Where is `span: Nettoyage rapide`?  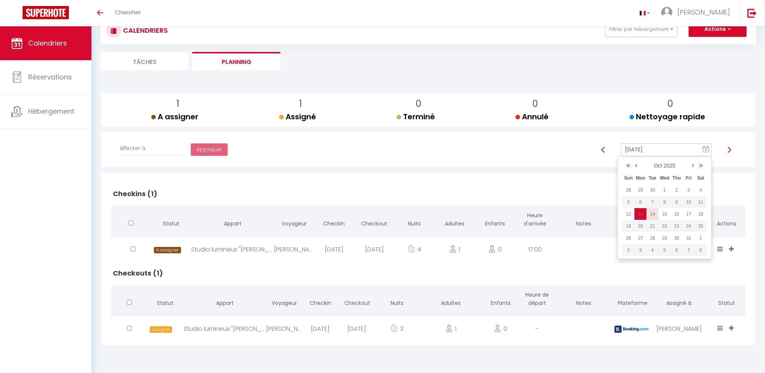
span: Nettoyage rapide is located at coordinates (667, 117).